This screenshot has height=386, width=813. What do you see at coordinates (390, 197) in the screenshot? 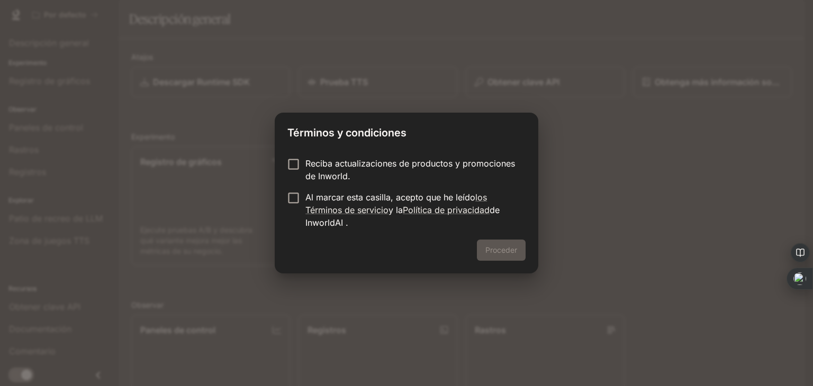
I see `font: Al marcar esta casilla, acepto que he leído` at bounding box center [390, 197].